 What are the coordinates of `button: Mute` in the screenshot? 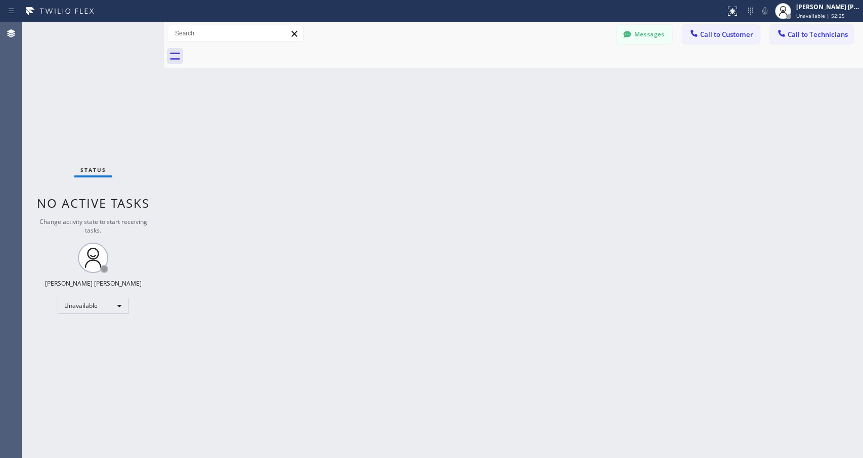 It's located at (765, 11).